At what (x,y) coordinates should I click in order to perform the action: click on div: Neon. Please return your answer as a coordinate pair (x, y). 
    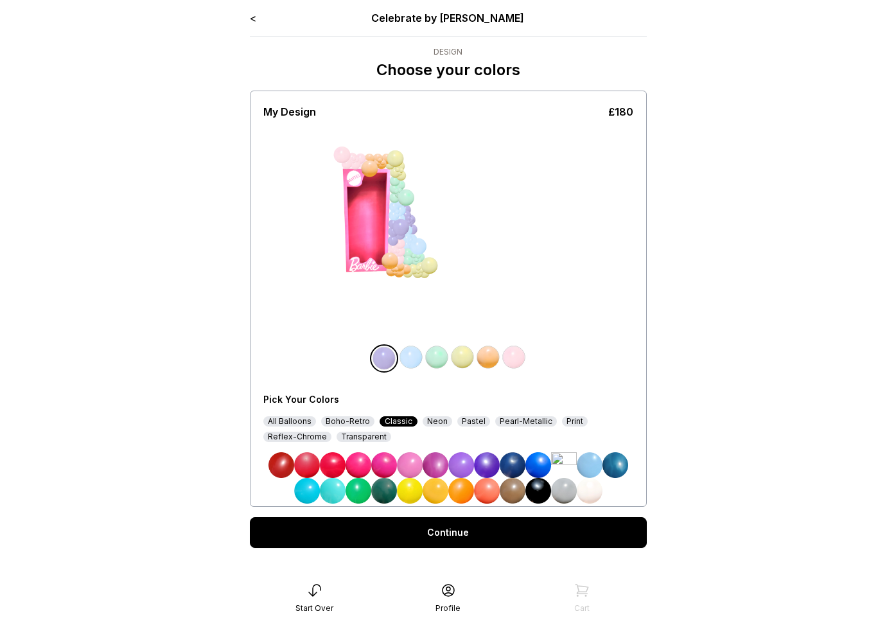
    Looking at the image, I should click on (437, 421).